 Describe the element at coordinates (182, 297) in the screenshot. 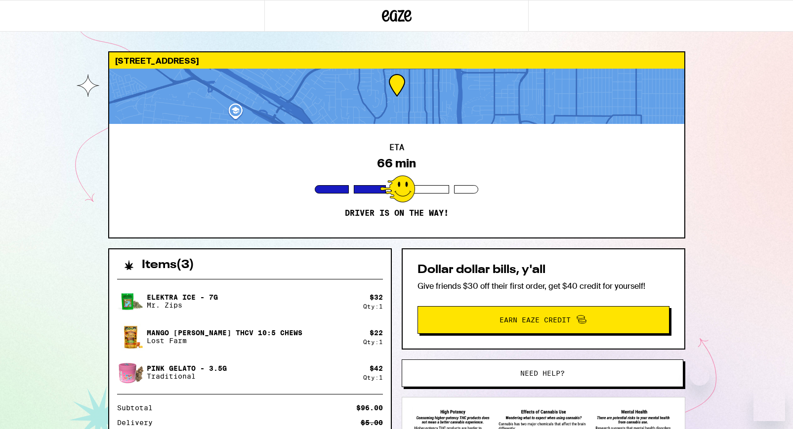

I see `p: Elektra Ice - 7g` at that location.